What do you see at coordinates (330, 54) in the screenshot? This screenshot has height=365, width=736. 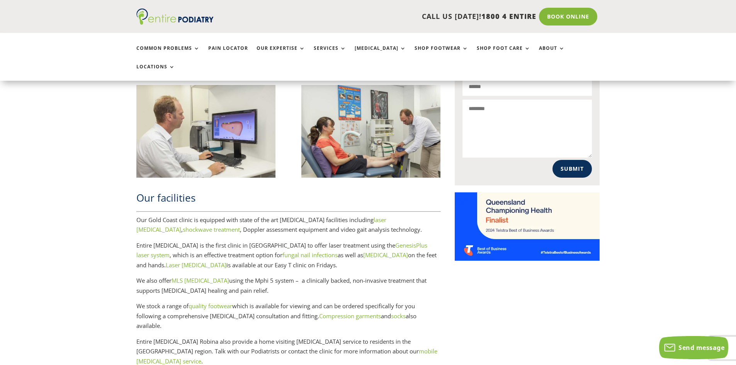 I see `a: Services` at bounding box center [330, 54].